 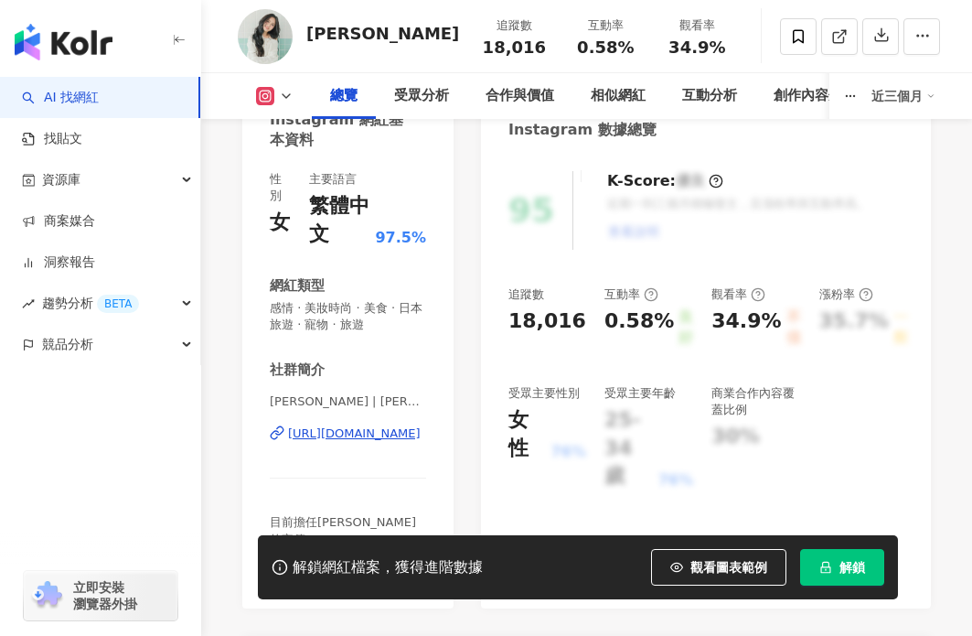 I want to click on span: 資源庫, so click(x=61, y=179).